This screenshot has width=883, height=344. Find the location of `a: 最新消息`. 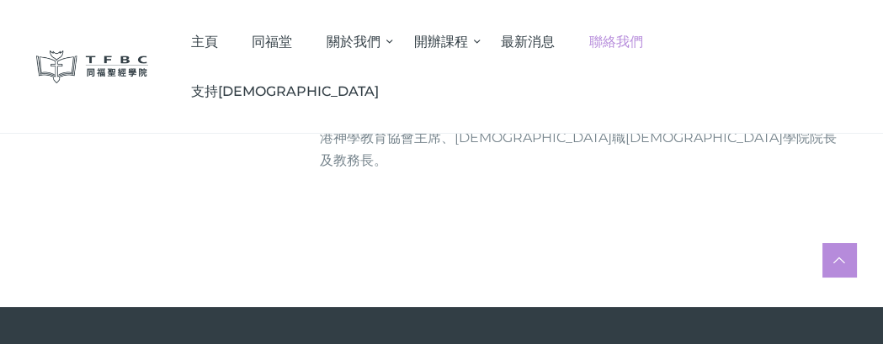

a: 最新消息 is located at coordinates (528, 41).